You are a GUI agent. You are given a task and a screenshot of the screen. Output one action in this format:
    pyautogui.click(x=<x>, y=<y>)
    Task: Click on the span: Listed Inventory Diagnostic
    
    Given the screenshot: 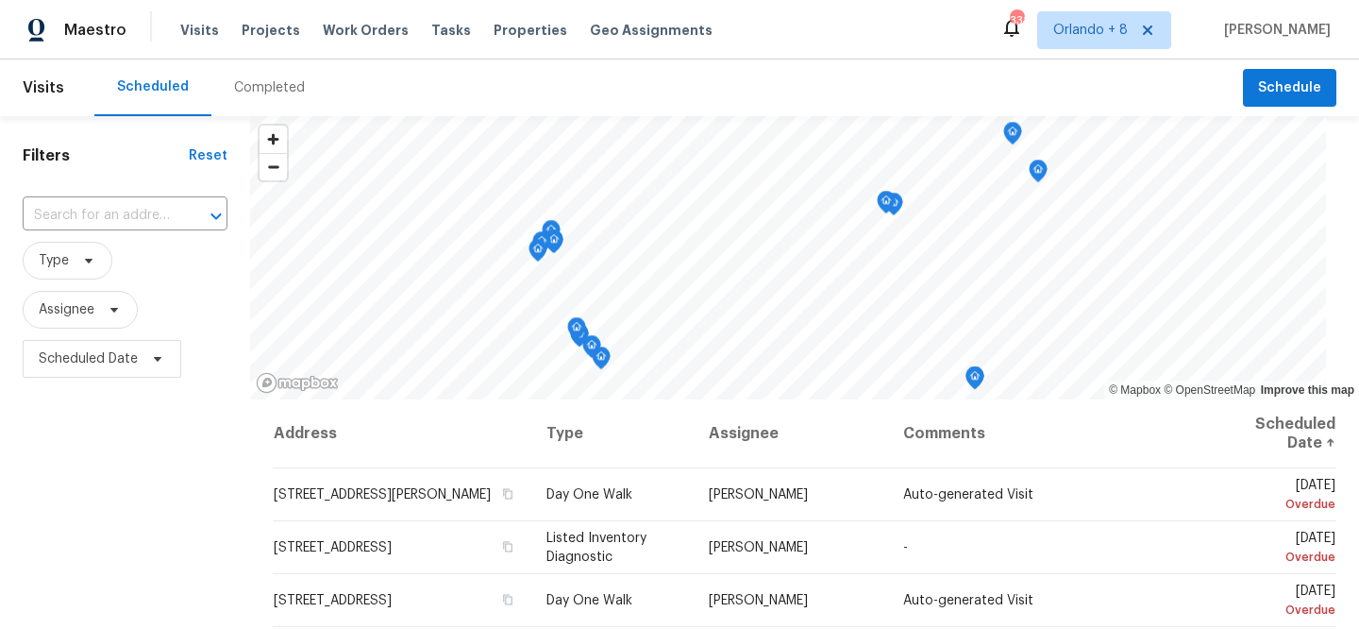 What is the action you would take?
    pyautogui.click(x=597, y=548)
    